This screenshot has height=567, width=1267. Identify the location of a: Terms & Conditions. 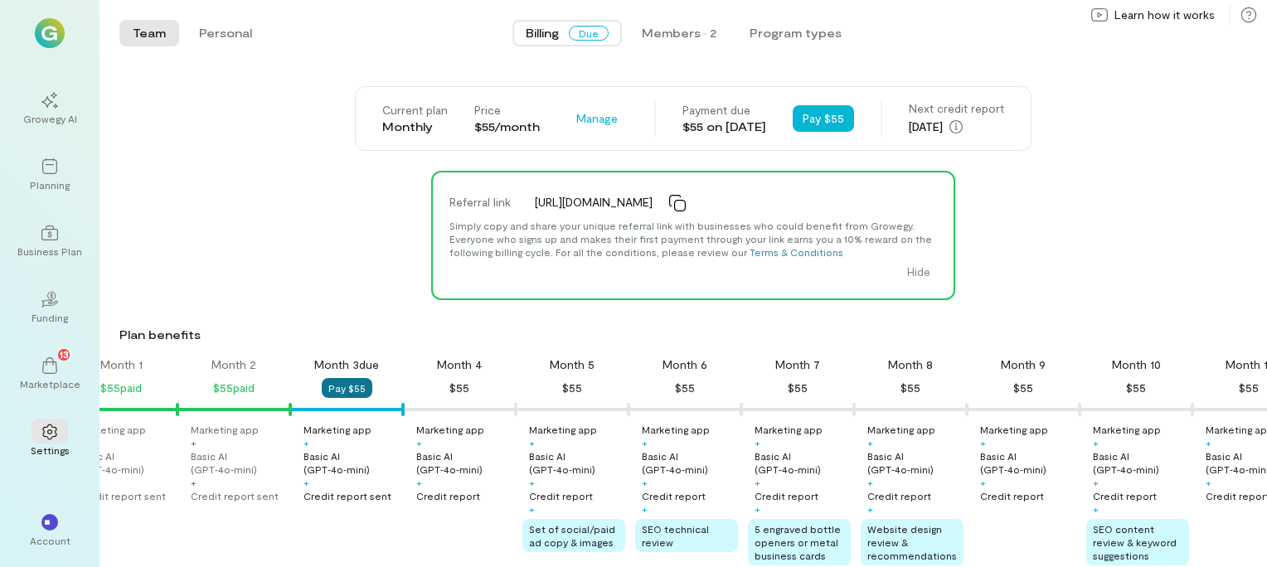
(796, 252).